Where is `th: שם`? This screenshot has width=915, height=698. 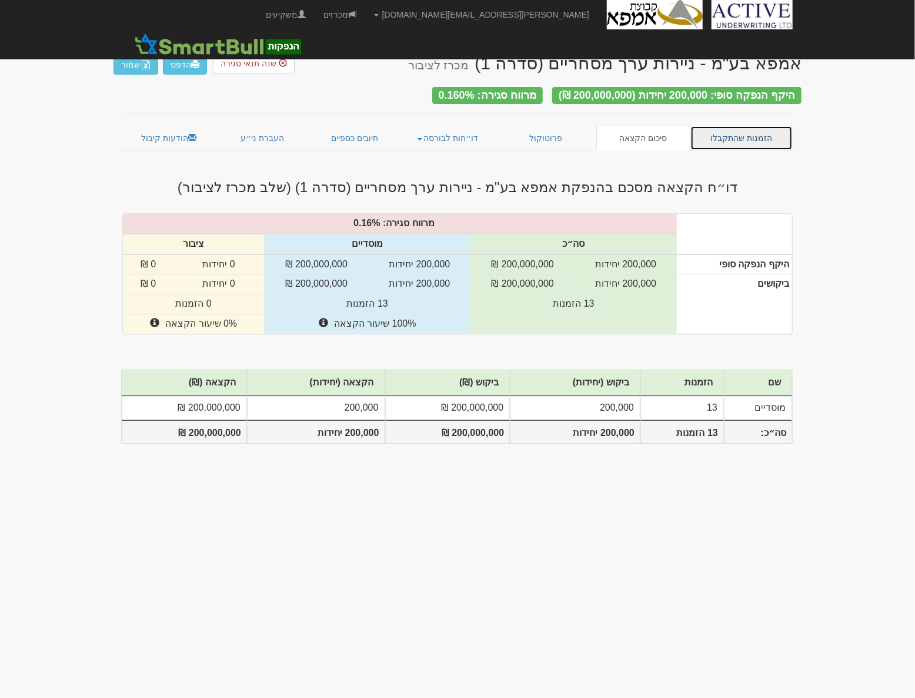
th: שם is located at coordinates (758, 383).